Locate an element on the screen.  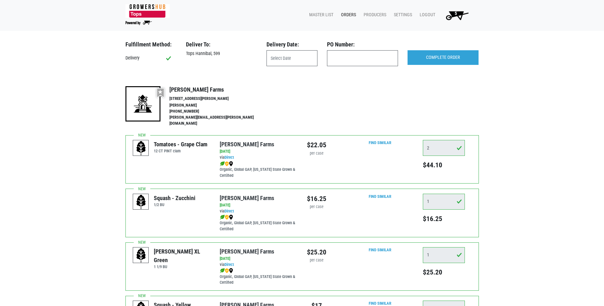
input: Select Date is located at coordinates (292, 58).